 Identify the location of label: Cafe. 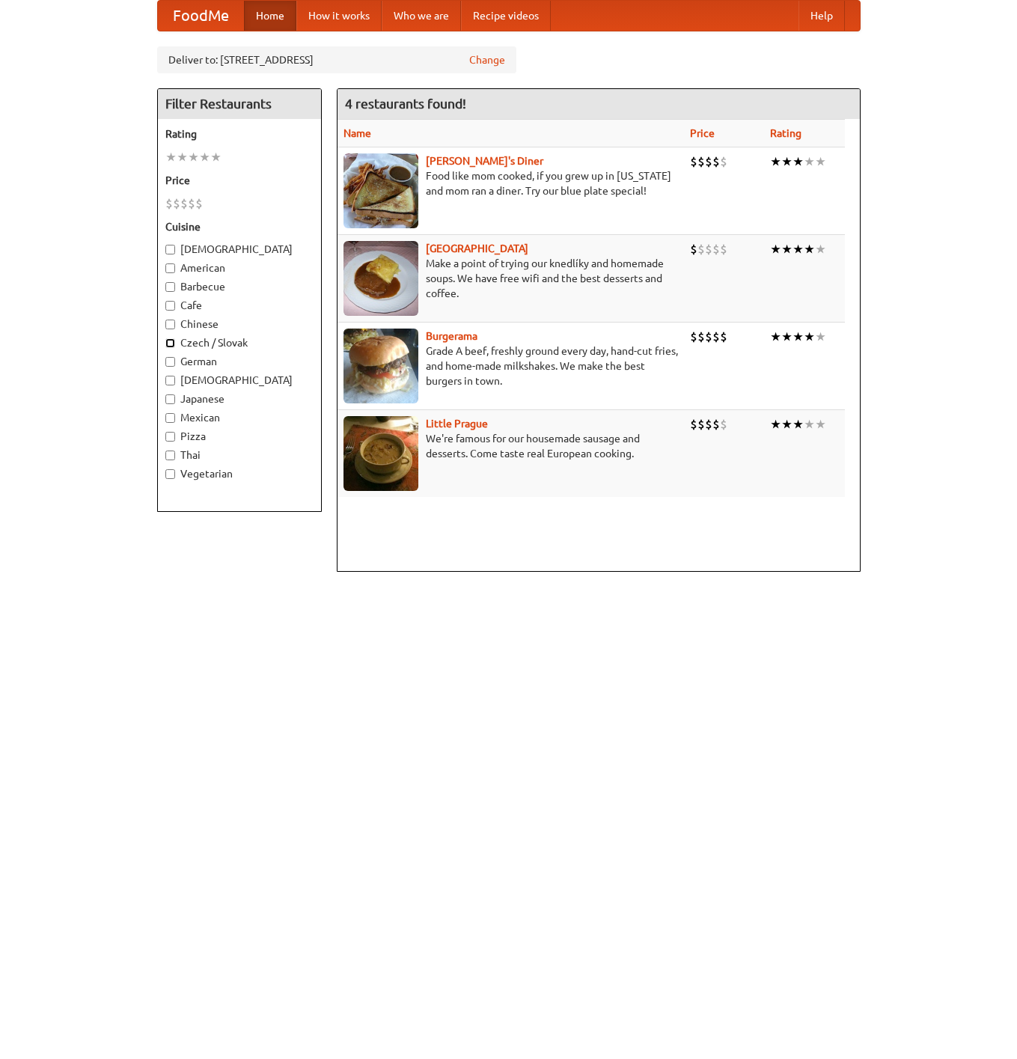
(240, 305).